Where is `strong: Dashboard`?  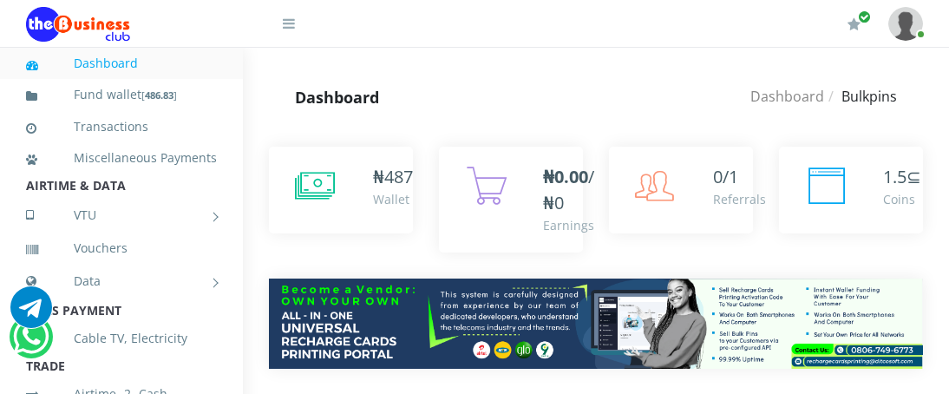
strong: Dashboard is located at coordinates (337, 97).